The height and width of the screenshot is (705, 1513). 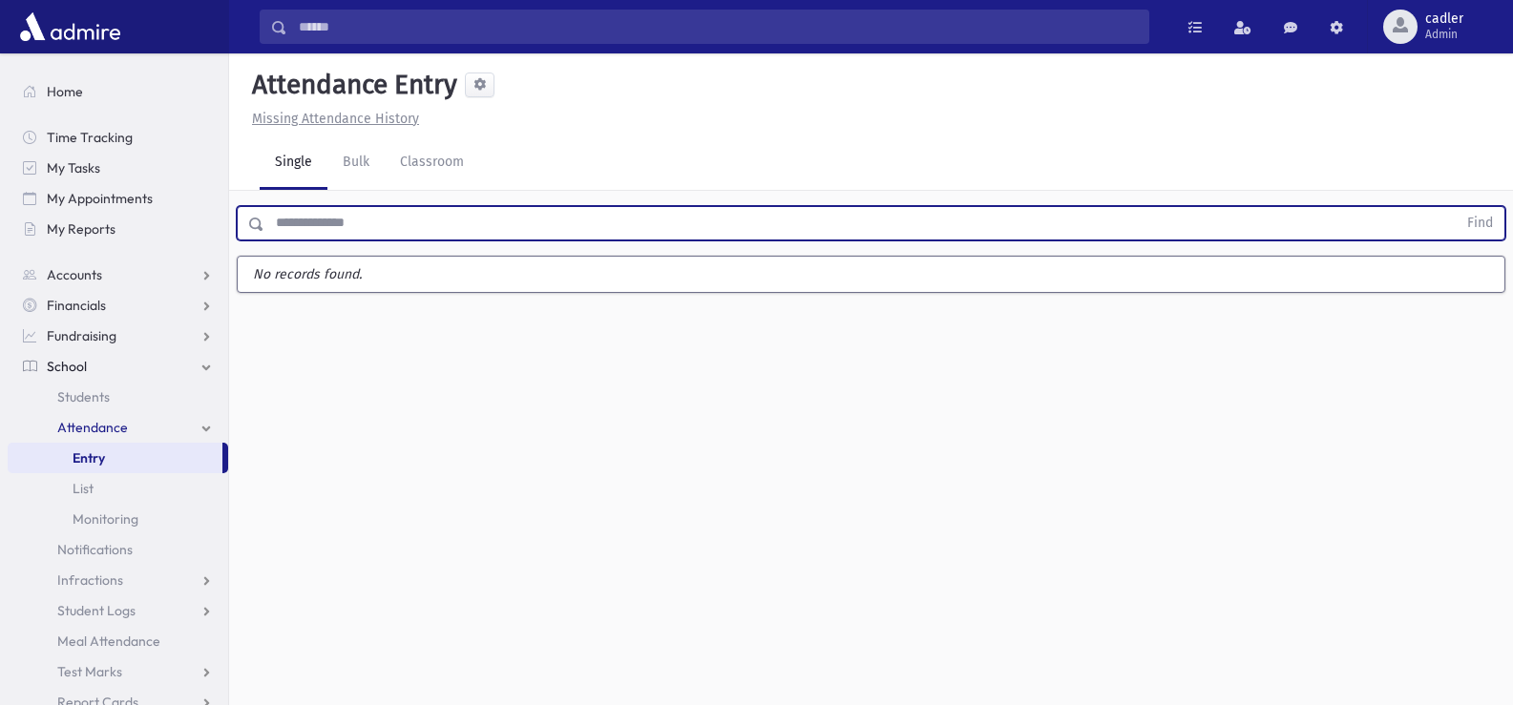 What do you see at coordinates (117, 168) in the screenshot?
I see `a: My Tasks` at bounding box center [117, 168].